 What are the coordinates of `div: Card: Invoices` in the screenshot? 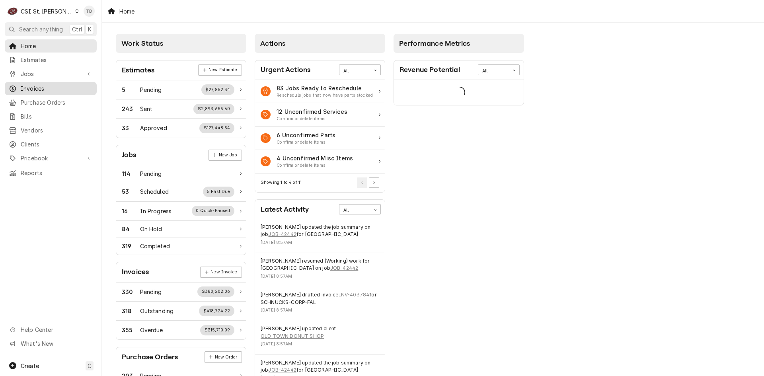 It's located at (181, 301).